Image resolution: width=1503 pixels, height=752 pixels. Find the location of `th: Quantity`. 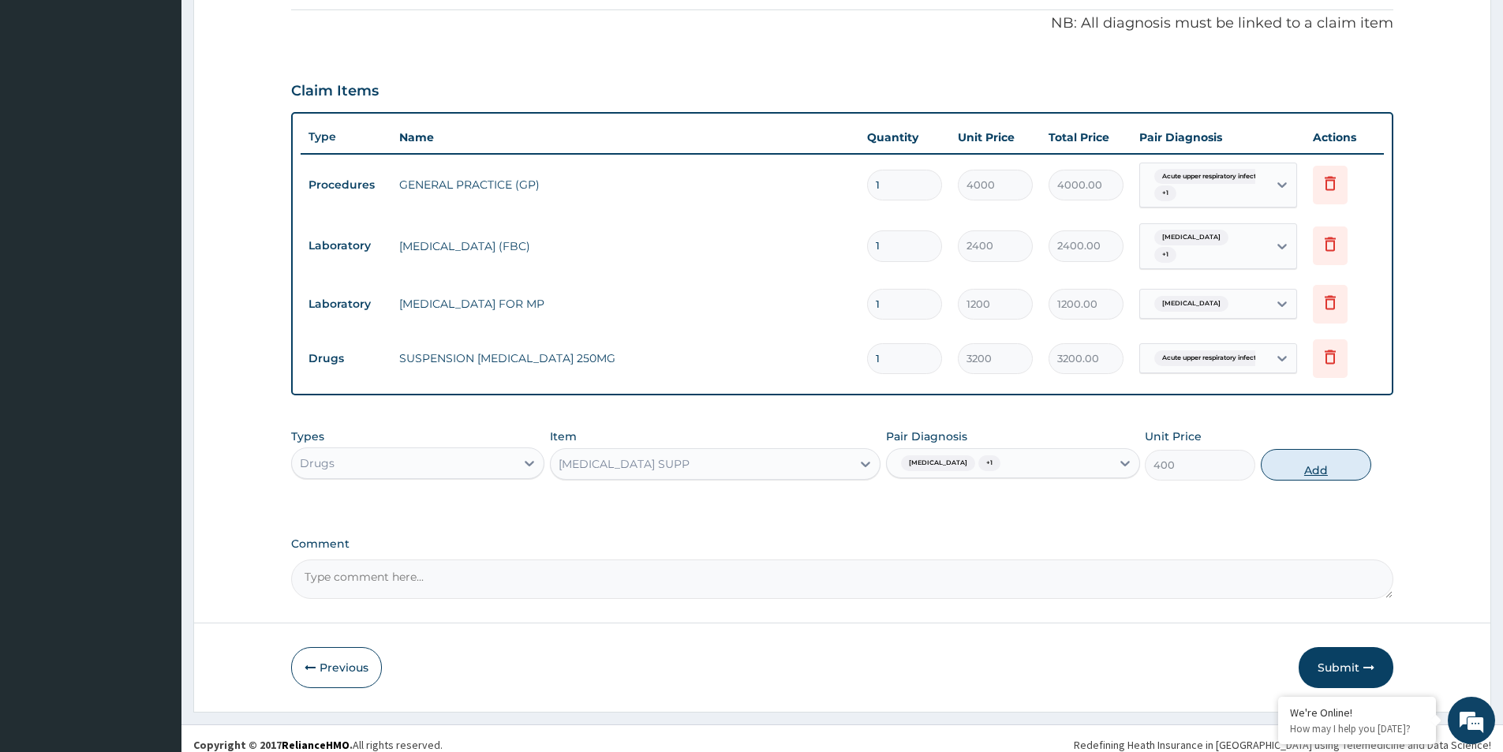

th: Quantity is located at coordinates (904, 137).